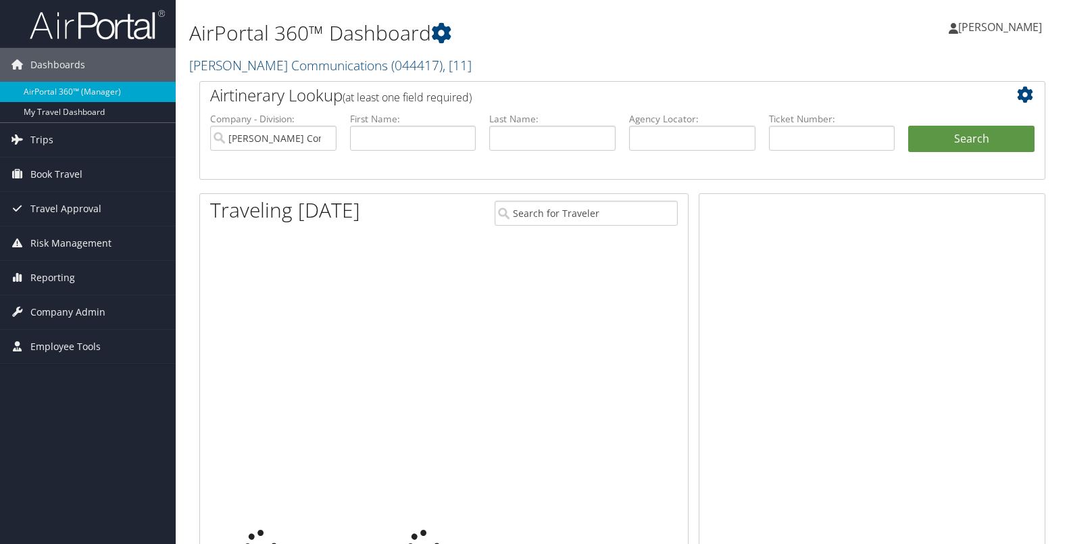  What do you see at coordinates (66, 347) in the screenshot?
I see `span: Employee Tools` at bounding box center [66, 347].